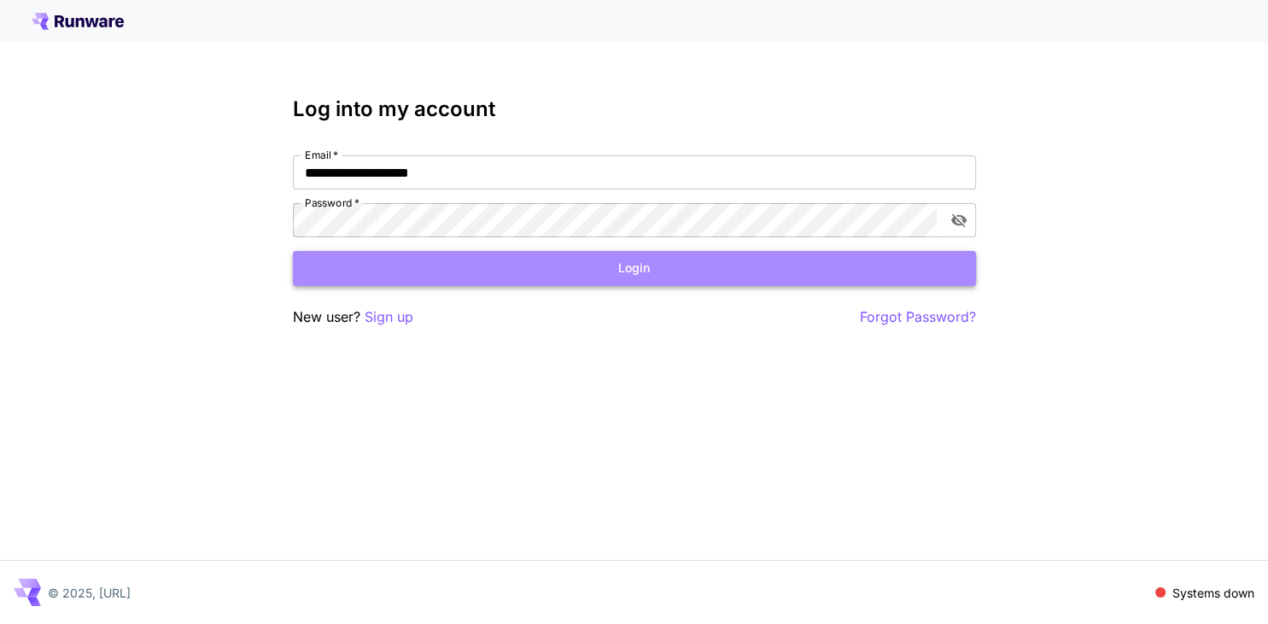 The width and height of the screenshot is (1268, 624). I want to click on p: New user?, so click(353, 317).